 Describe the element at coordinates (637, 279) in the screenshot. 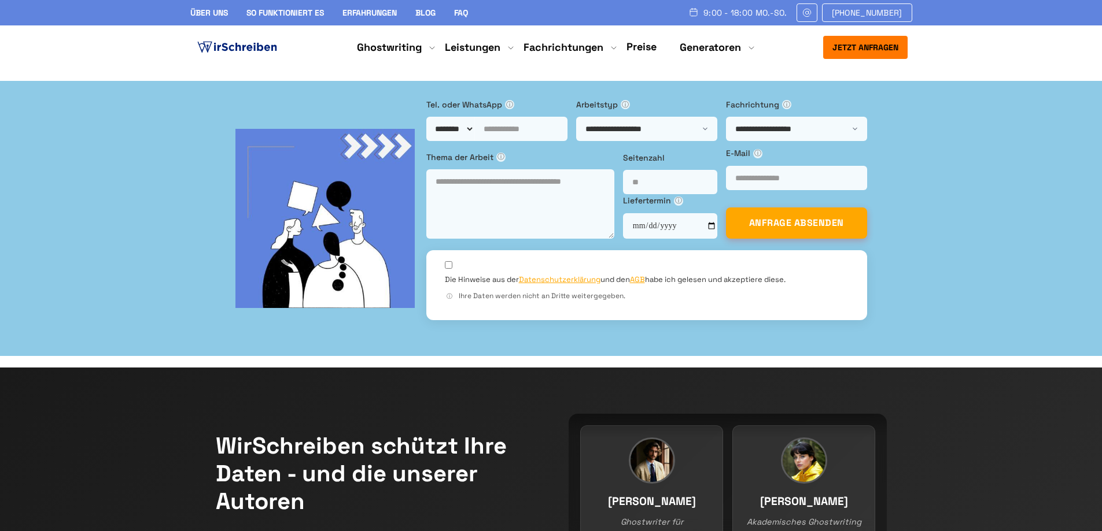

I see `a: AGB` at that location.